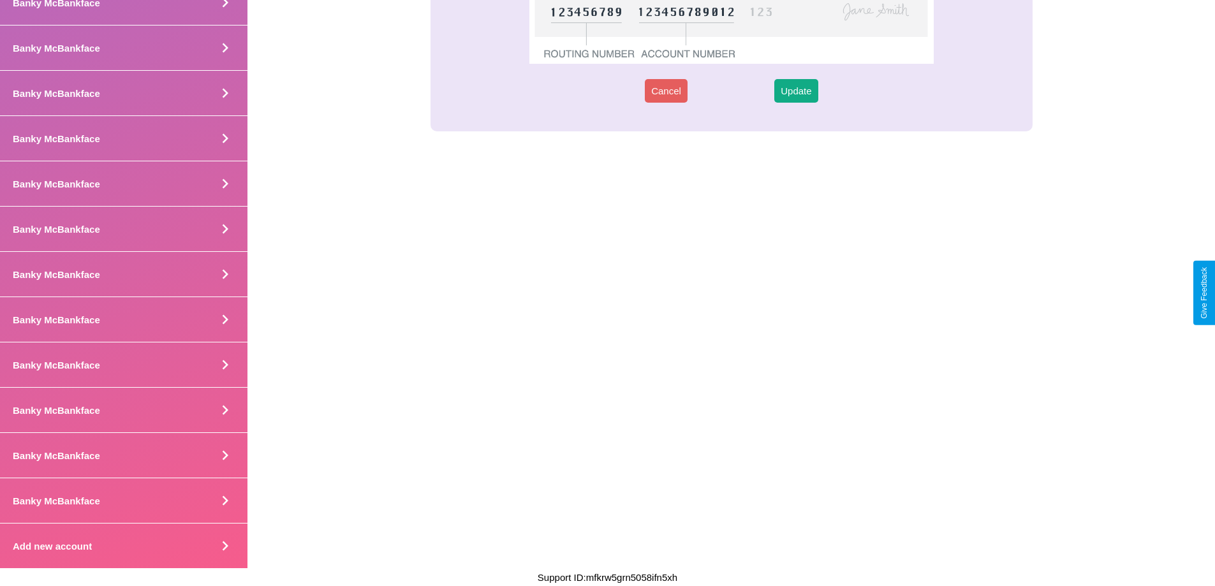  What do you see at coordinates (1204, 293) in the screenshot?
I see `div: Give Feedback` at bounding box center [1204, 293].